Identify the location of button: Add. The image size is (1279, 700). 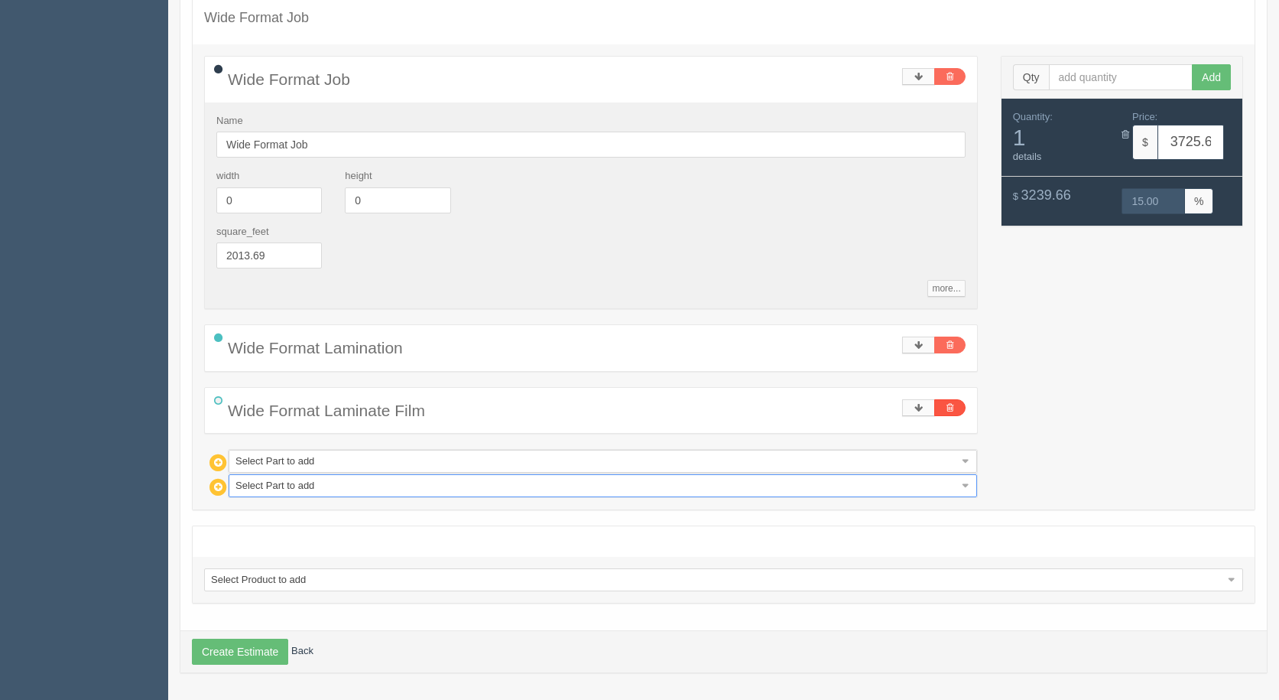
(1211, 77).